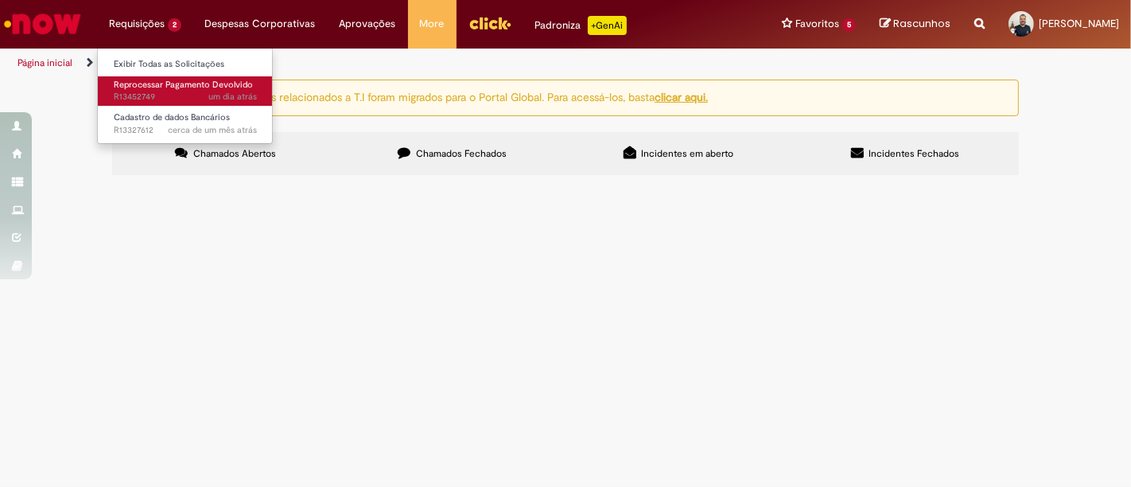  I want to click on span: Favoritos, so click(817, 24).